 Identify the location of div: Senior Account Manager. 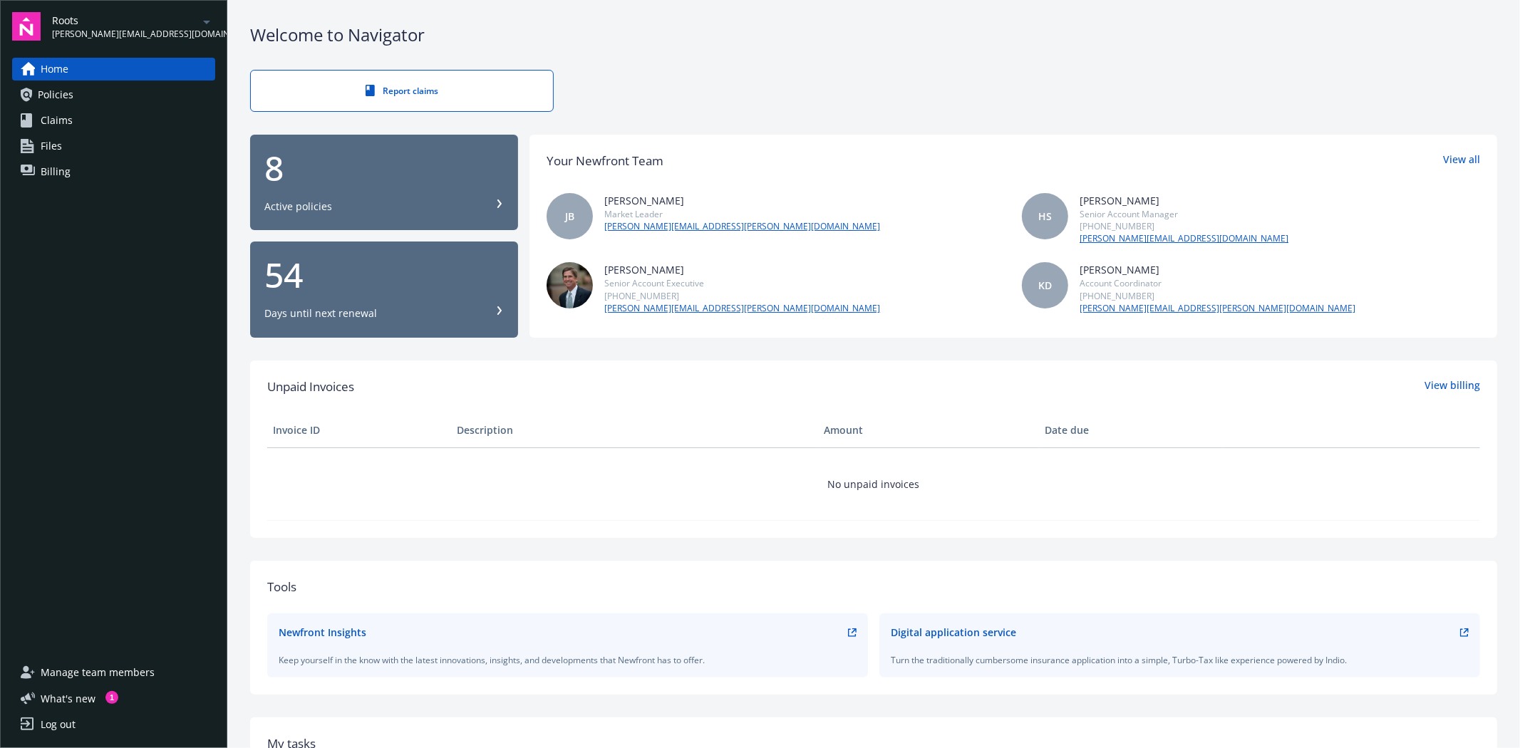
(1184, 214).